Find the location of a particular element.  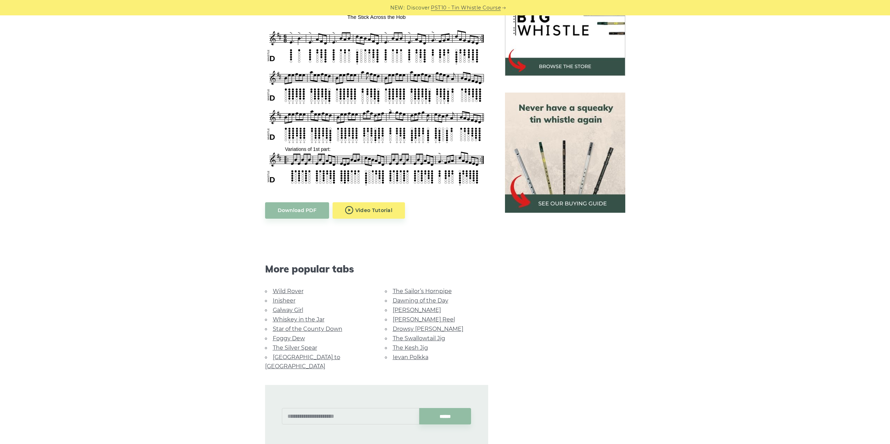

a: Download PDF is located at coordinates (297, 210).